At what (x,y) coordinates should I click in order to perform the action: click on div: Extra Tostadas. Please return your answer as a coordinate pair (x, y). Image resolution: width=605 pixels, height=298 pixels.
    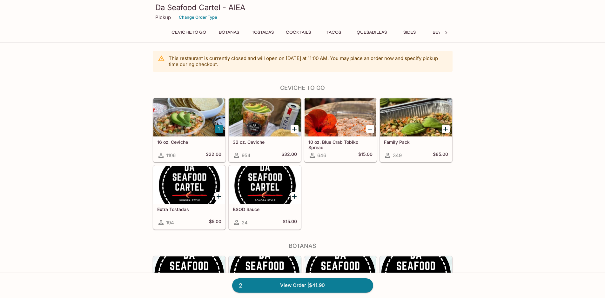
    Looking at the image, I should click on (189, 185).